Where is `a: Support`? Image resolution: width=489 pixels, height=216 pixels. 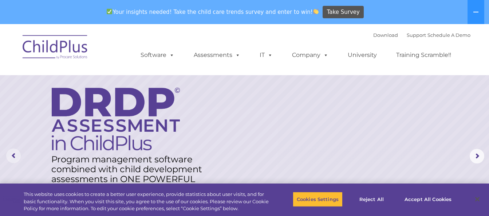
a: Support is located at coordinates (416, 35).